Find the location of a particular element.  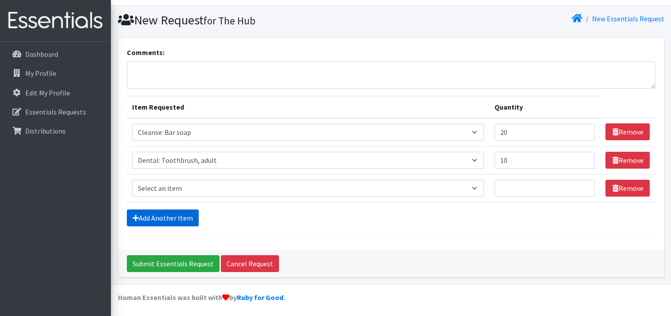

h1: New Request is located at coordinates (253, 20).